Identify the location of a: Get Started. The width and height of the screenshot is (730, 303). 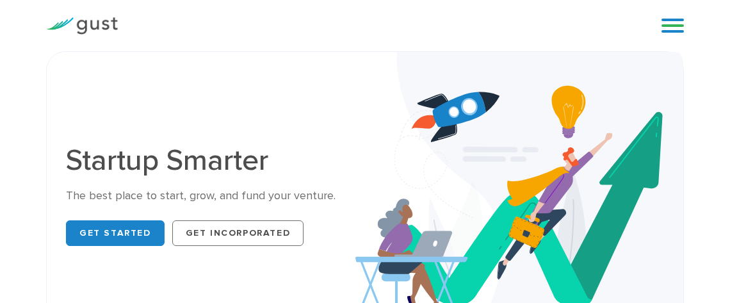
(115, 233).